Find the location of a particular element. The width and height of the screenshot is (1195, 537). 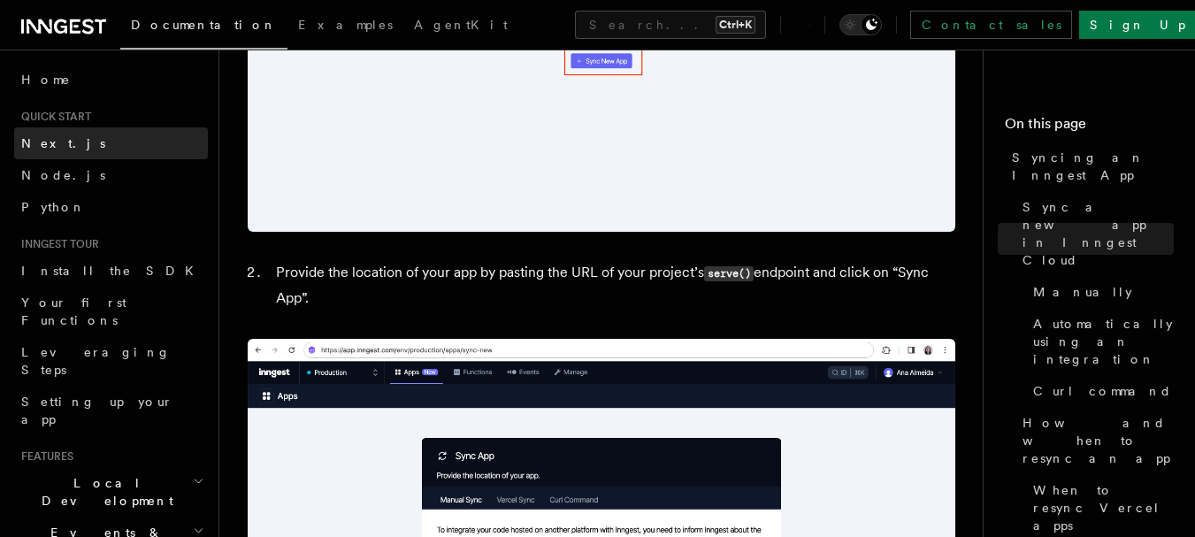

button: Toggle dark mode is located at coordinates (861, 25).